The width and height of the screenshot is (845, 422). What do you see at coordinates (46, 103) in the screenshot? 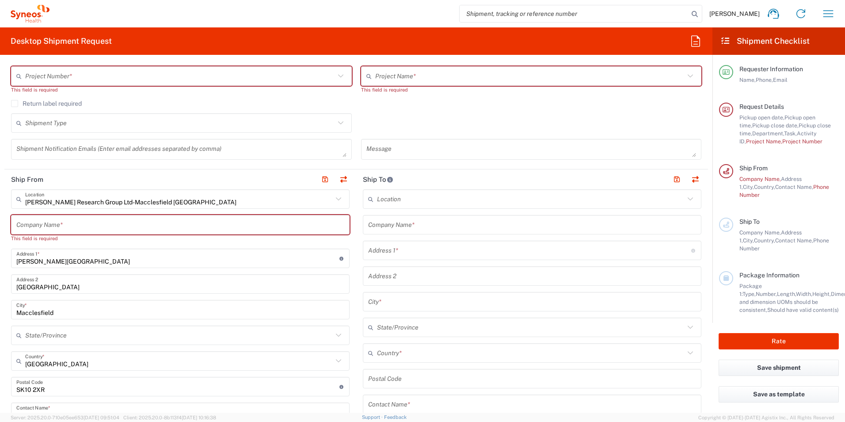
I see `label: Return label required` at bounding box center [46, 103].